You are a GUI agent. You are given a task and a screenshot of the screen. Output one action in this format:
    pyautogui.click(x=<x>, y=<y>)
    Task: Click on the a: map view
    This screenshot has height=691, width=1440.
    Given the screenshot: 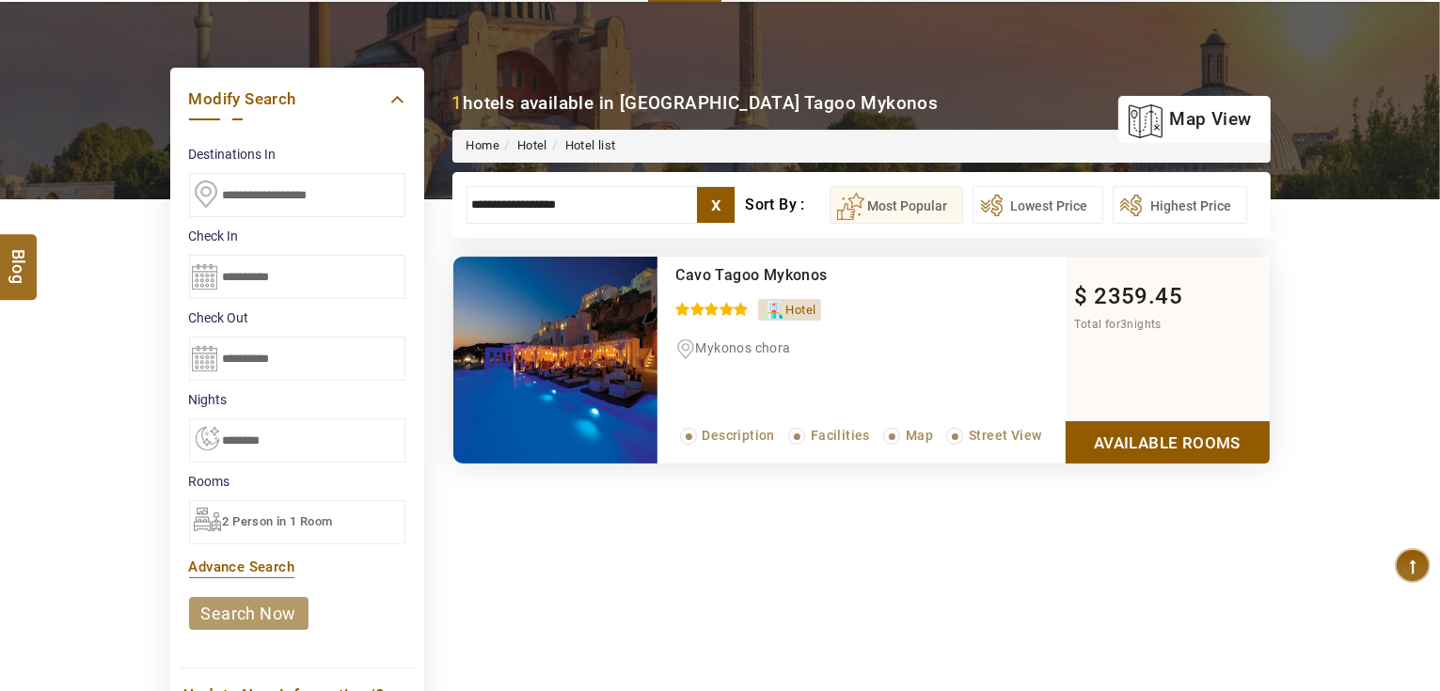 What is the action you would take?
    pyautogui.click(x=1189, y=119)
    